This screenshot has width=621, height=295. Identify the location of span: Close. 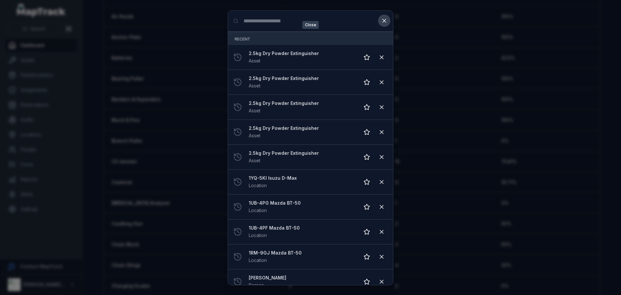
(311, 25).